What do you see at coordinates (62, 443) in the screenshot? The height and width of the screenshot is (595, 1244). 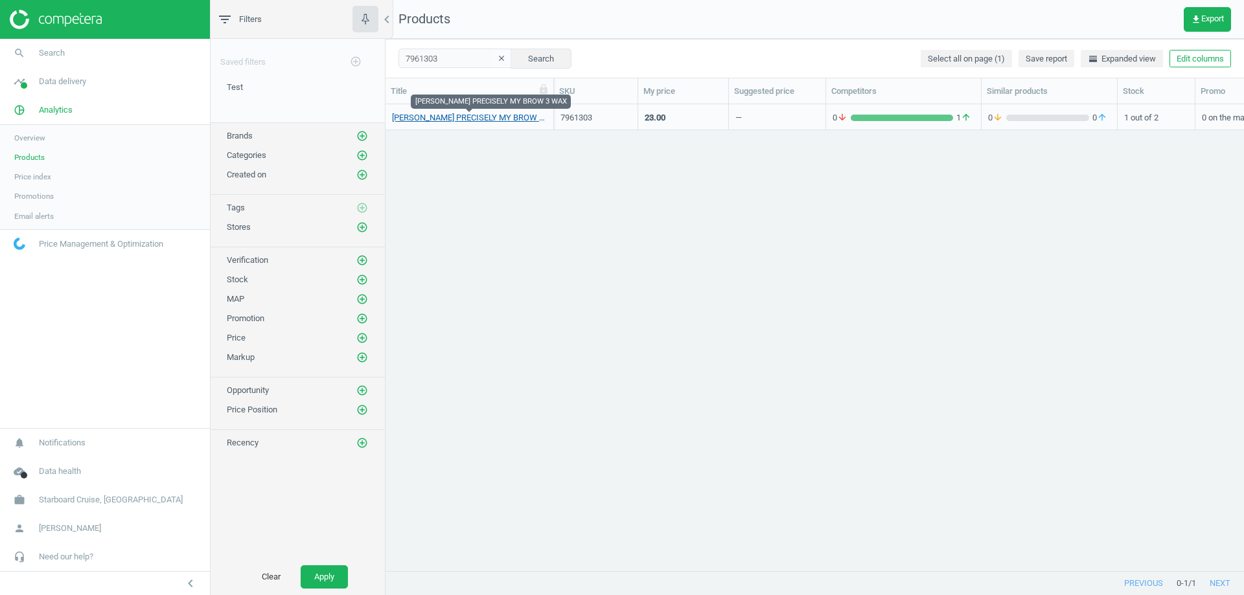 I see `span: Notifications` at bounding box center [62, 443].